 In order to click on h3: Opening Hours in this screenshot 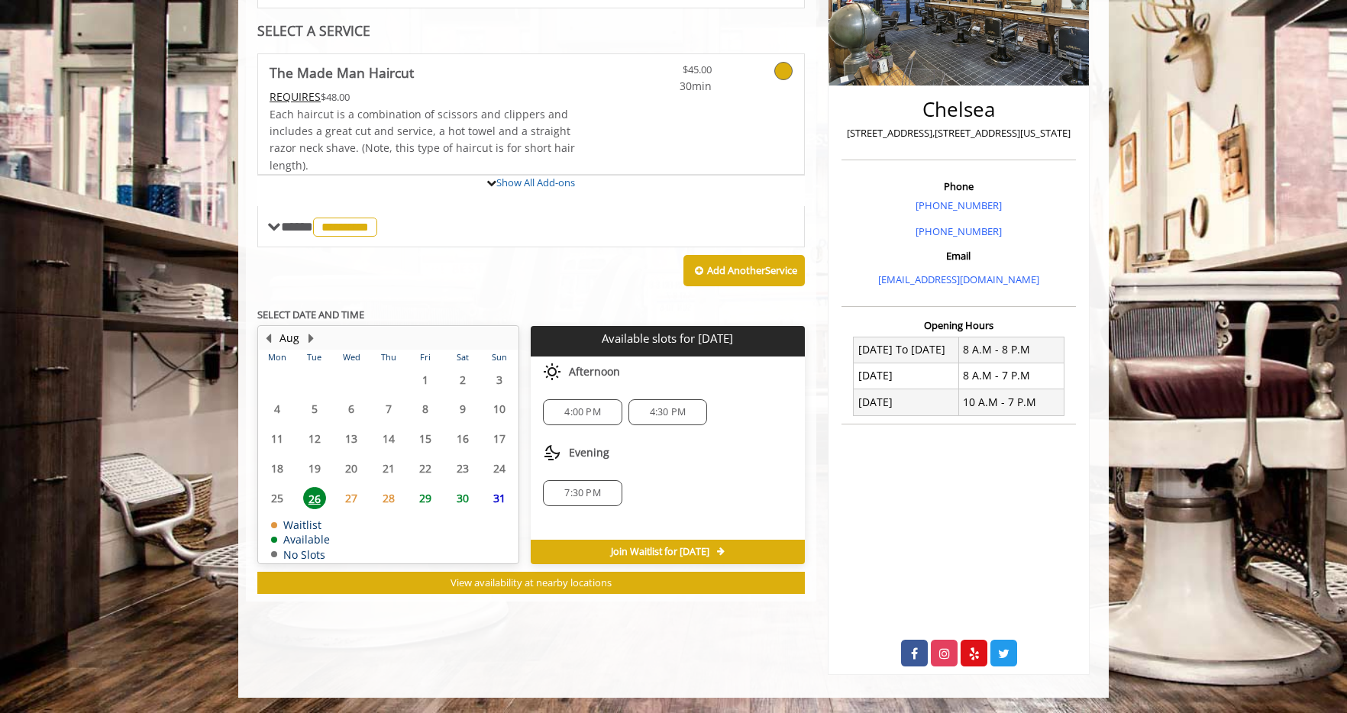, I will do `click(959, 325)`.